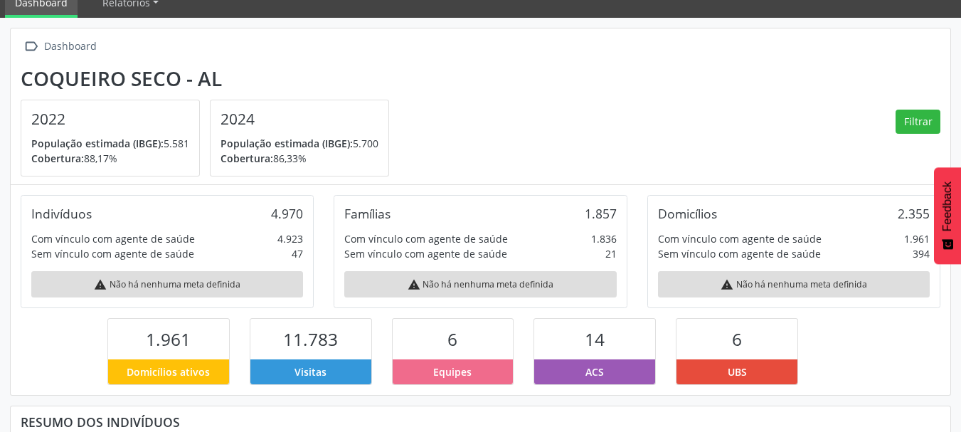 The height and width of the screenshot is (432, 961). What do you see at coordinates (70, 46) in the screenshot?
I see `div: Dashboard` at bounding box center [70, 46].